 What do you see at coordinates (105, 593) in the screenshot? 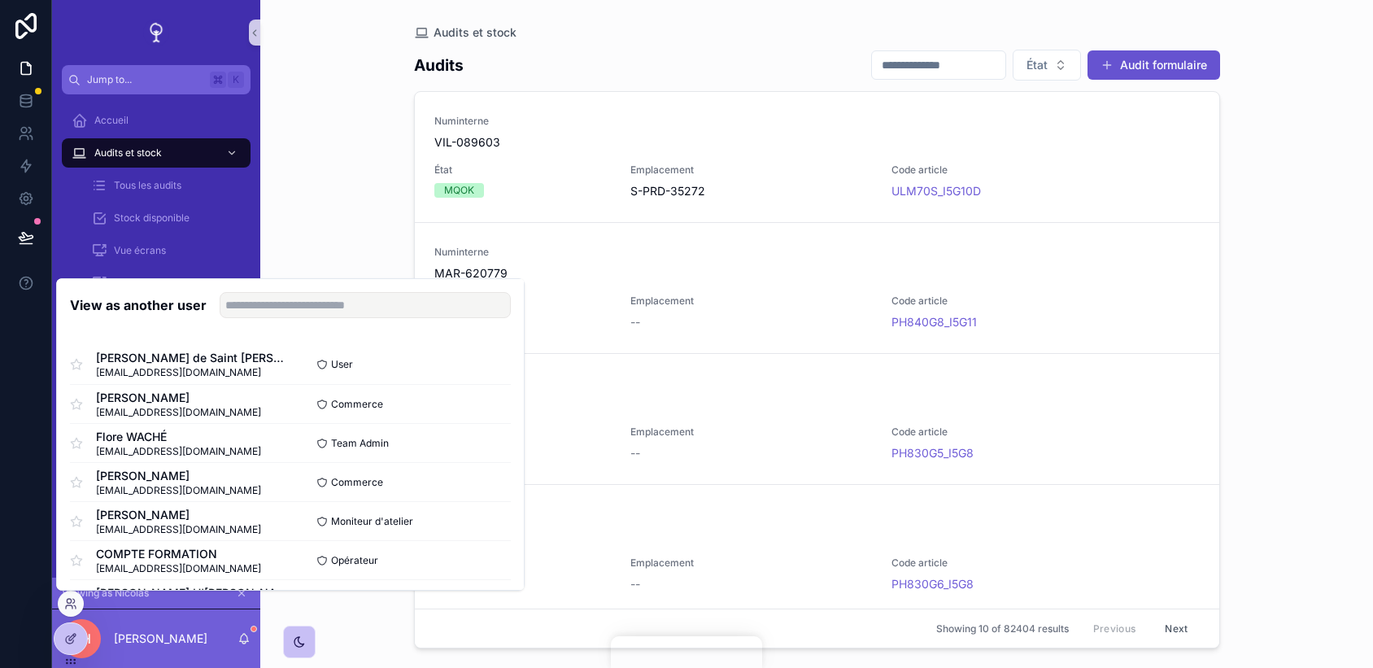
I see `span: Viewing as Nicolas` at bounding box center [105, 593].